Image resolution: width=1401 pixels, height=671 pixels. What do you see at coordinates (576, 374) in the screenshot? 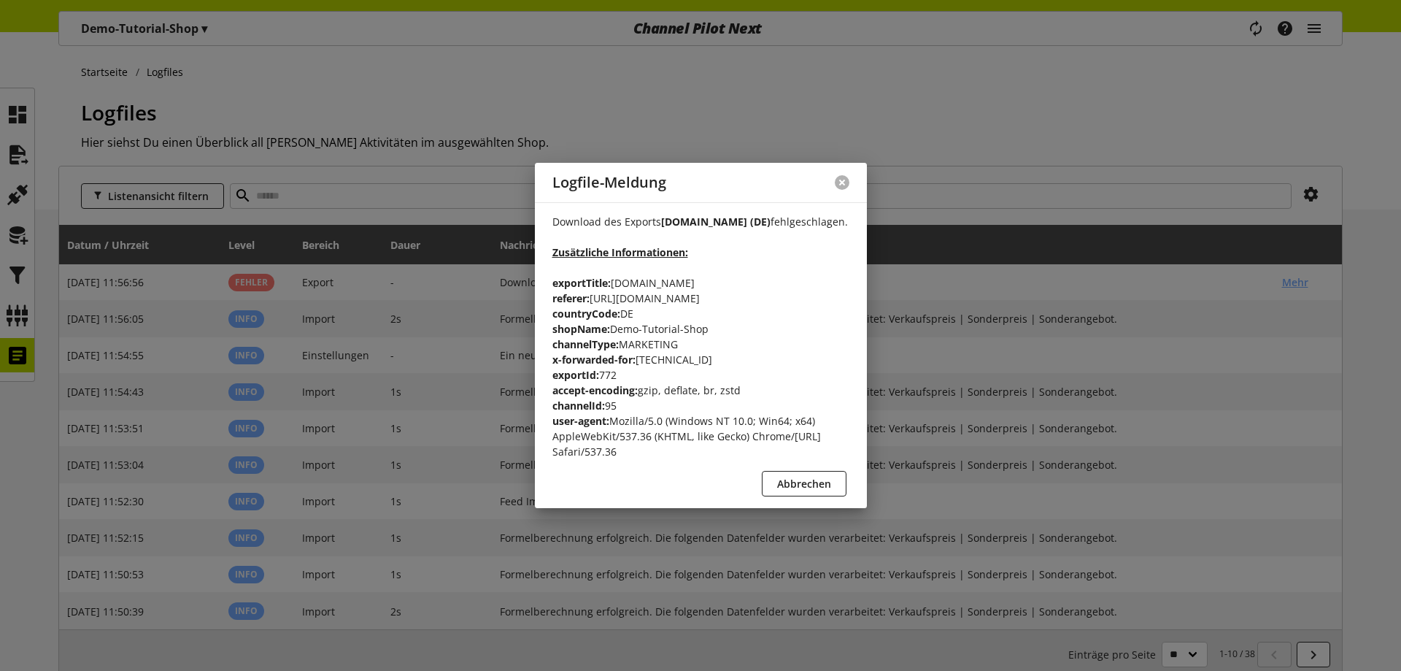
I see `b: exportId:` at bounding box center [576, 374].